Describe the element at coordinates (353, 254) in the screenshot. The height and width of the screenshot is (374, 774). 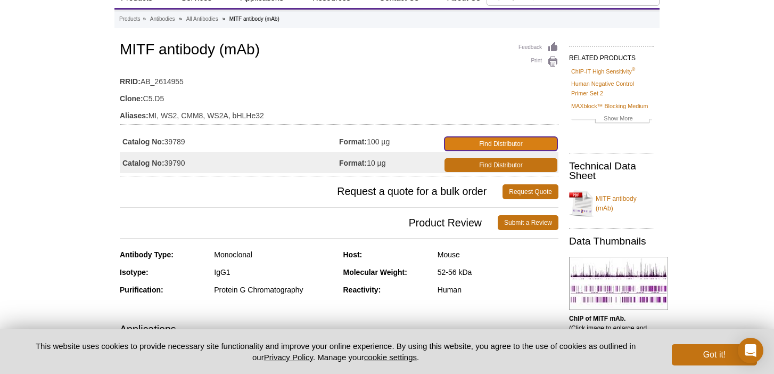
I see `strong: Host:` at that location.